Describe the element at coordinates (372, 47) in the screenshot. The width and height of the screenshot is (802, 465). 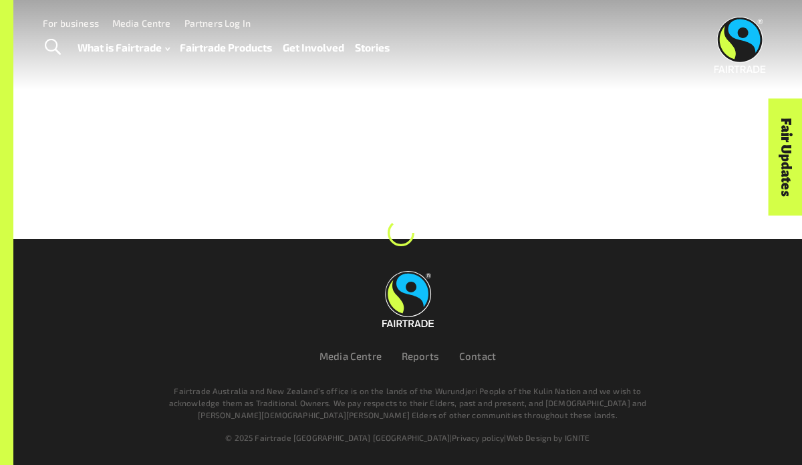
I see `a: Stories` at that location.